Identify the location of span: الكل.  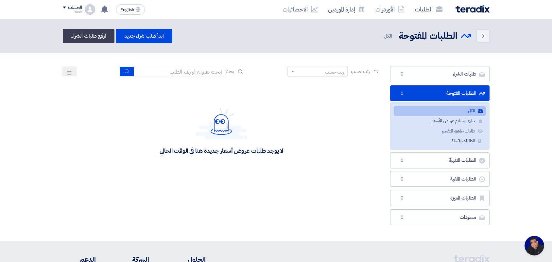
(388, 36).